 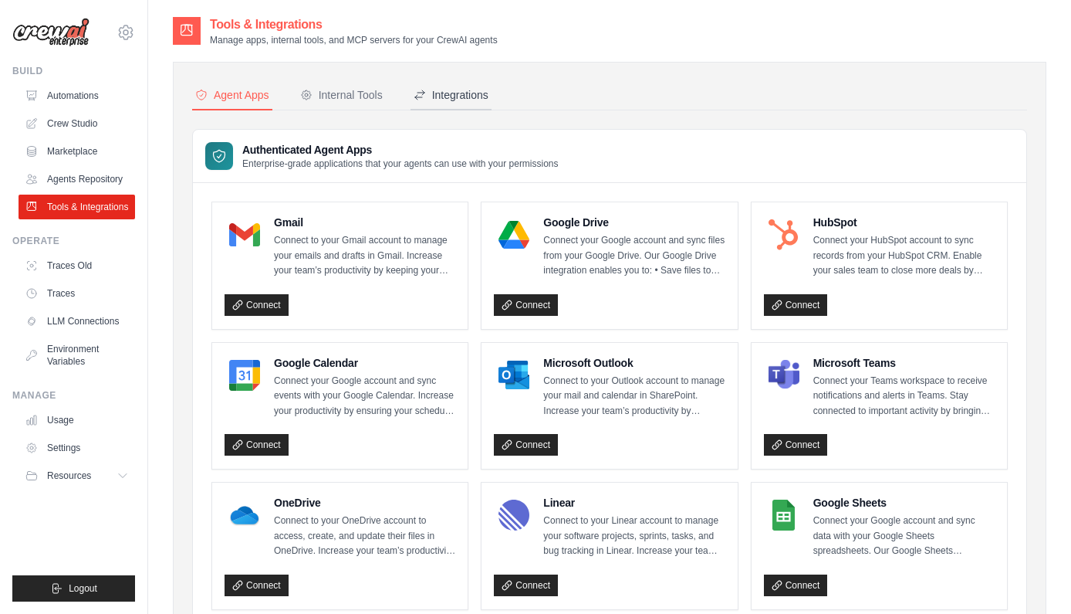 I want to click on p: Connect to your Outlook account to manage your mail and calendar in SharePoint. Increase your tea..., so click(x=634, y=396).